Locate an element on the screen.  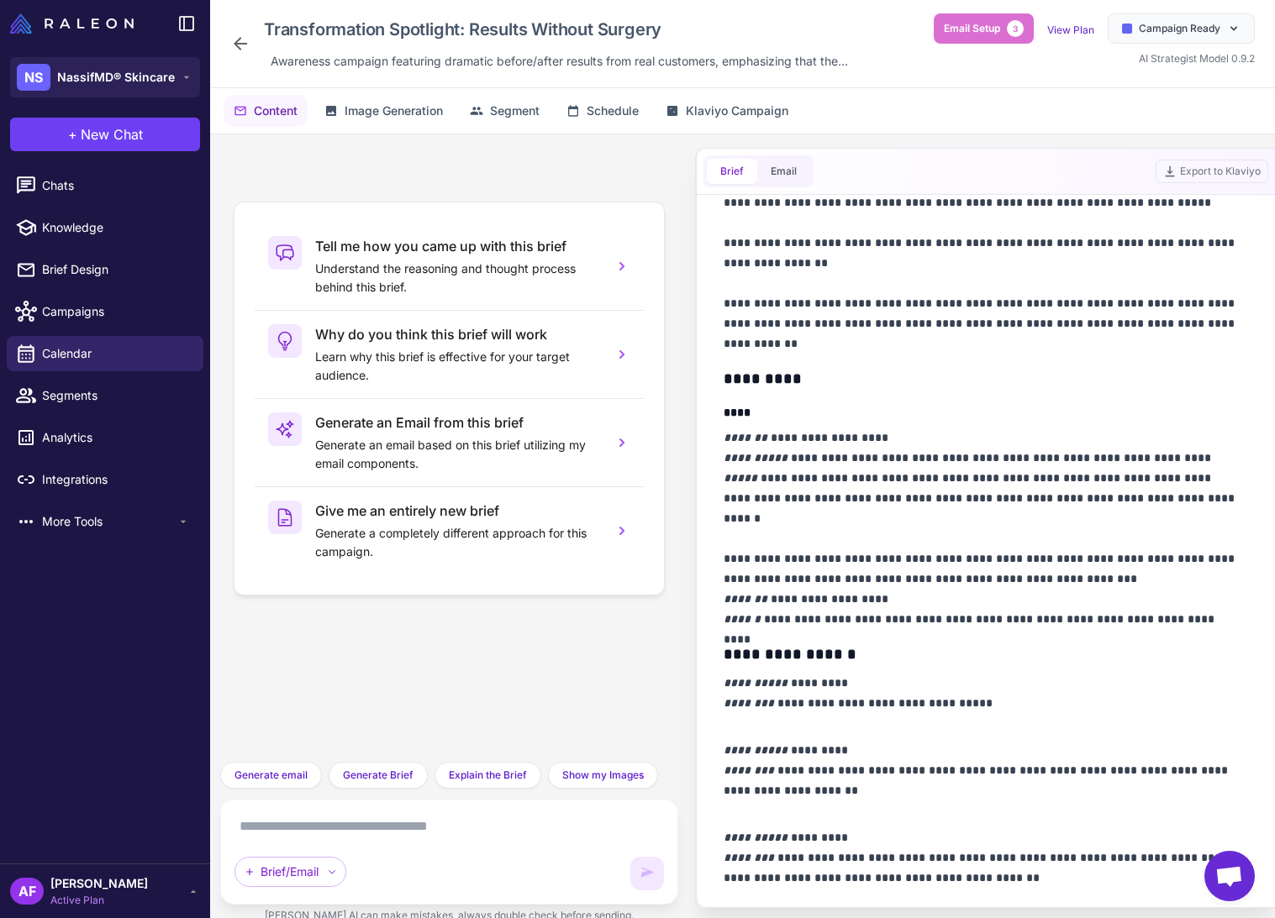
span: Awareness campaign featuring dramatic before/after results from real customers, emphasizing that ... is located at coordinates (559, 61).